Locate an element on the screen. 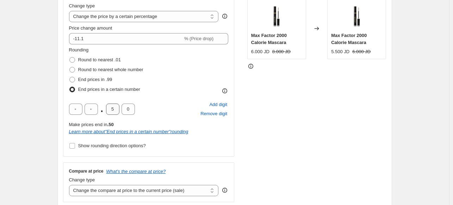 Image resolution: width=453 pixels, height=205 pixels. i: What's the compare at price? is located at coordinates (136, 171).